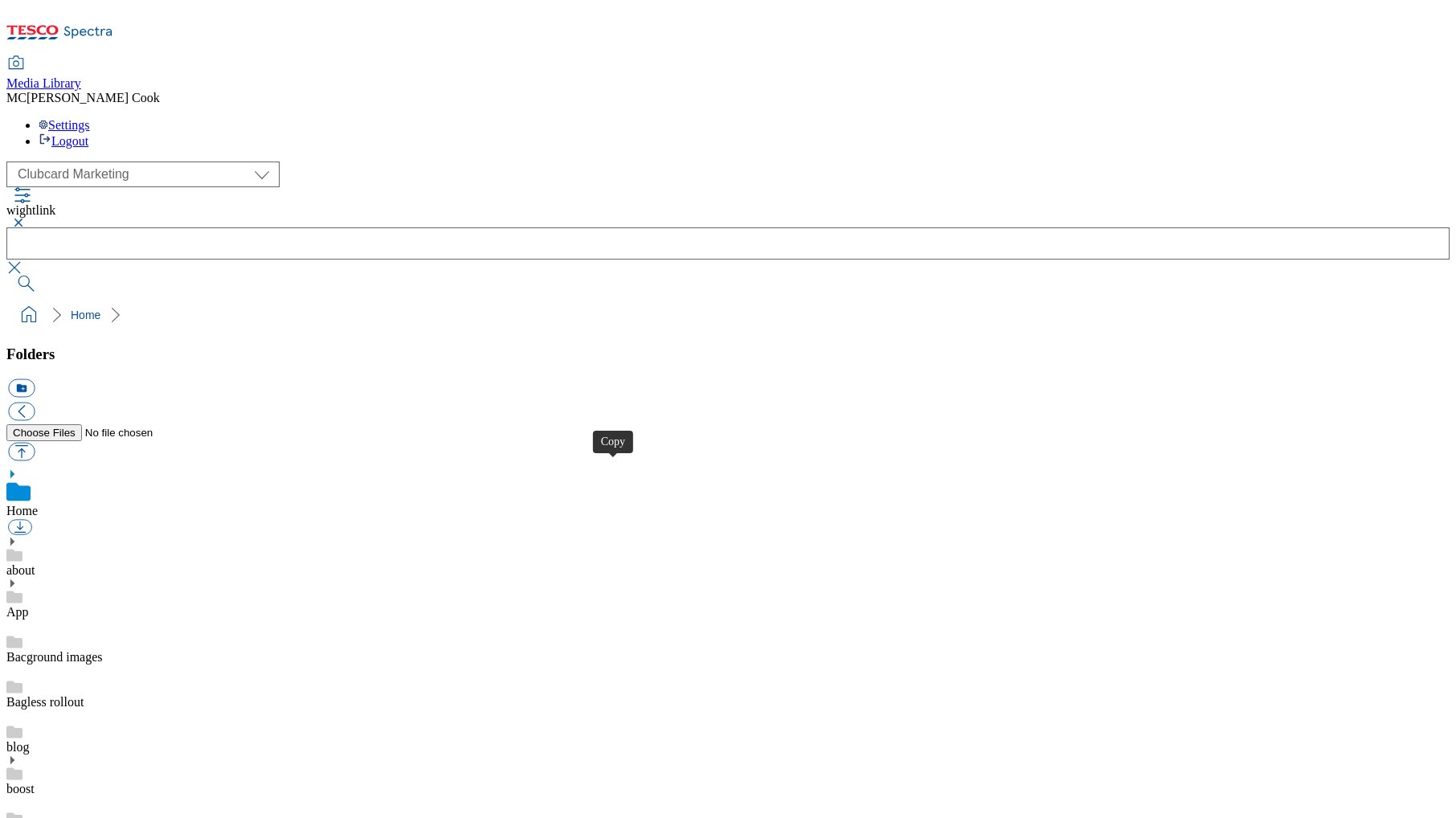 The width and height of the screenshot is (1456, 818). Describe the element at coordinates (18, 612) in the screenshot. I see `a: App` at that location.